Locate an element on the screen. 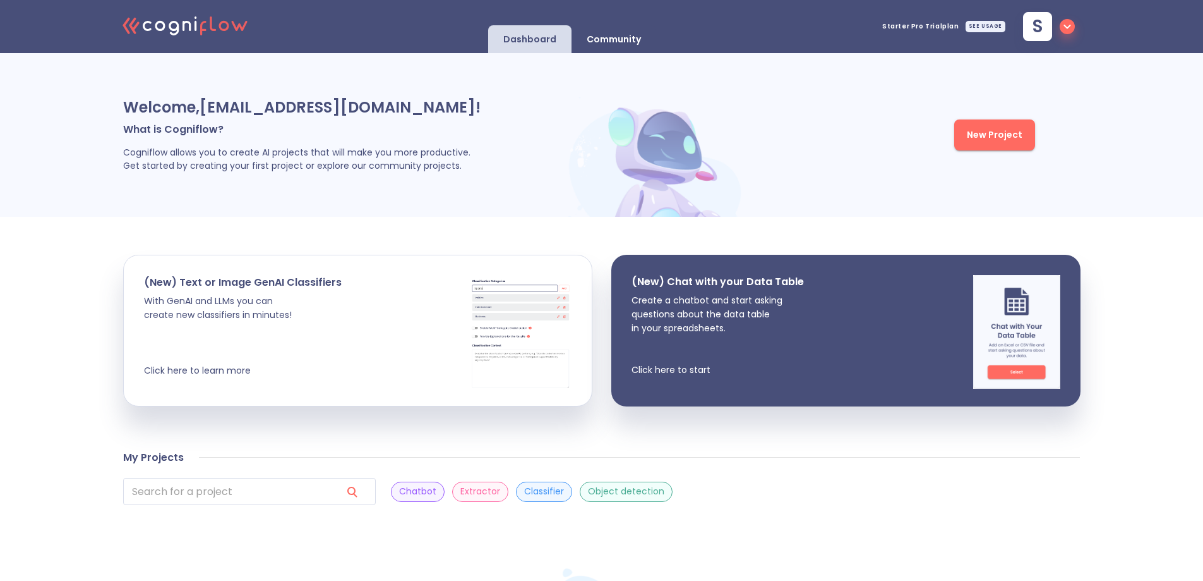 The height and width of the screenshot is (581, 1203). img: cards stack img is located at coordinates (521, 332).